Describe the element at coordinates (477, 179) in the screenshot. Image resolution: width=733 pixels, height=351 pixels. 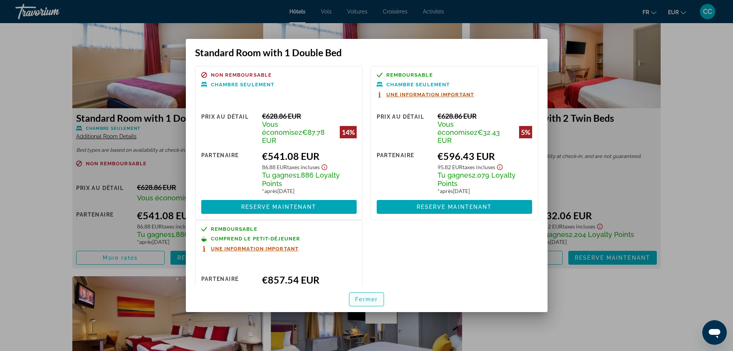
I see `span: 2,079 Loyalty Points` at that location.